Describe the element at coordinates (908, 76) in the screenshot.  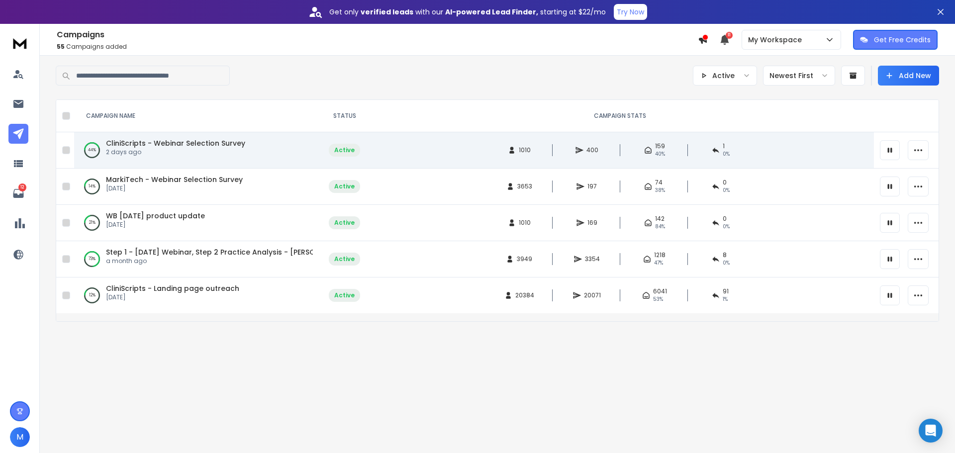
I see `button: Add New` at that location.